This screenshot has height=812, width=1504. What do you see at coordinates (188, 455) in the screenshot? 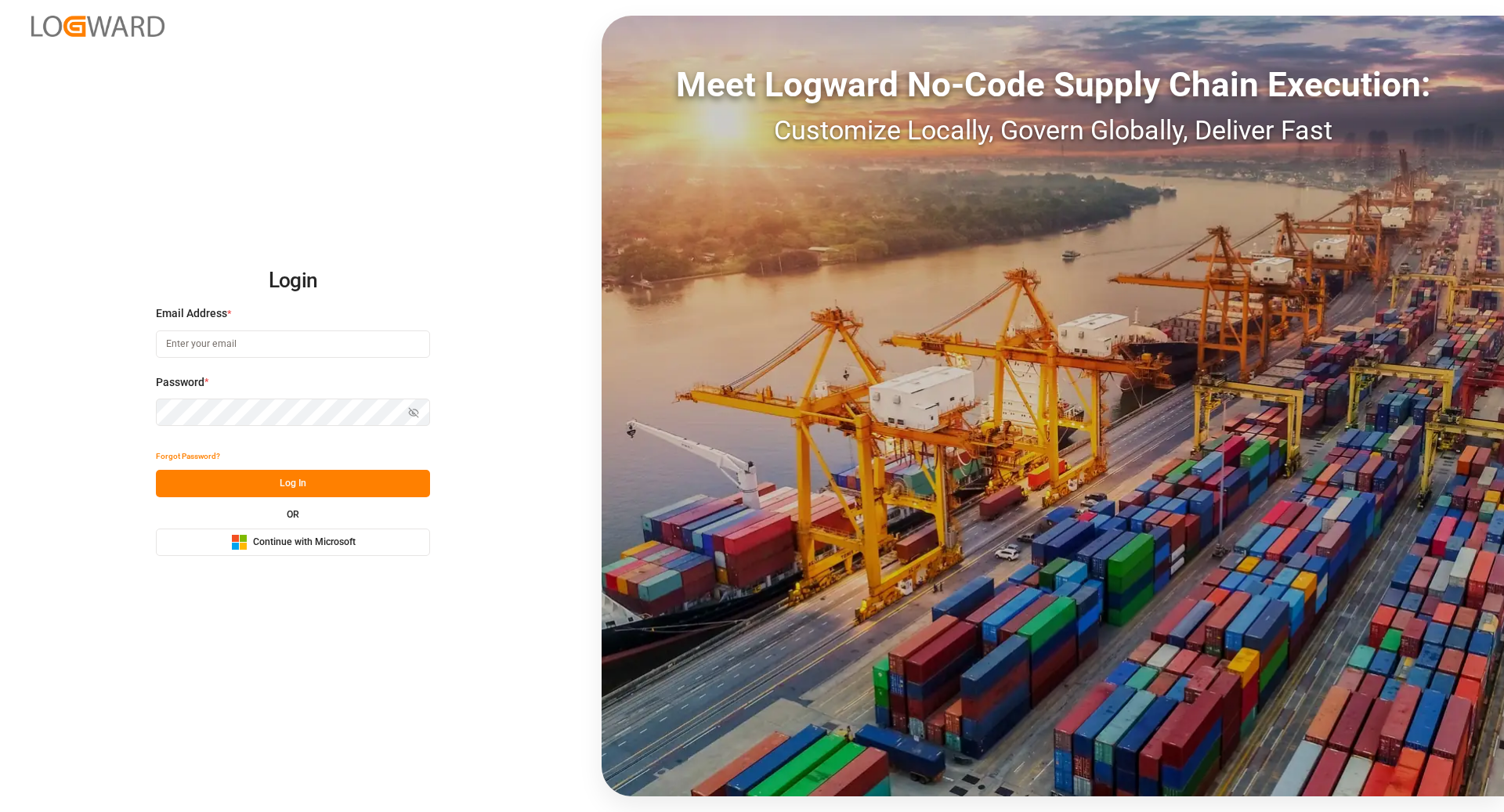
I see `button: Forgot Password?` at bounding box center [188, 455].